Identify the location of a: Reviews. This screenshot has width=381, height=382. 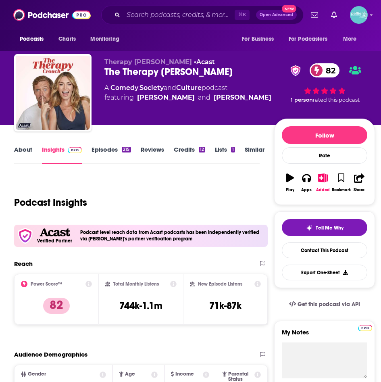
(152, 155).